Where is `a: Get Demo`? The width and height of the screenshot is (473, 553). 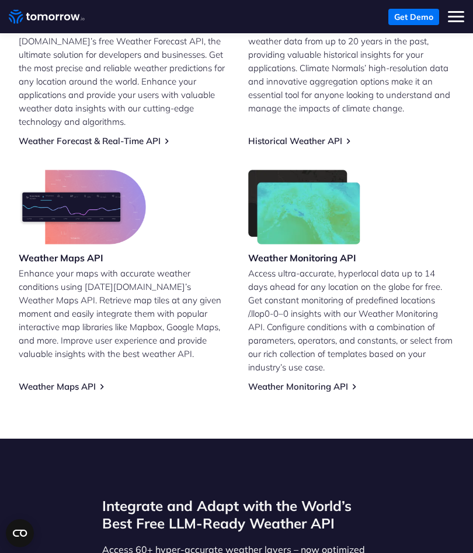 a: Get Demo is located at coordinates (413, 17).